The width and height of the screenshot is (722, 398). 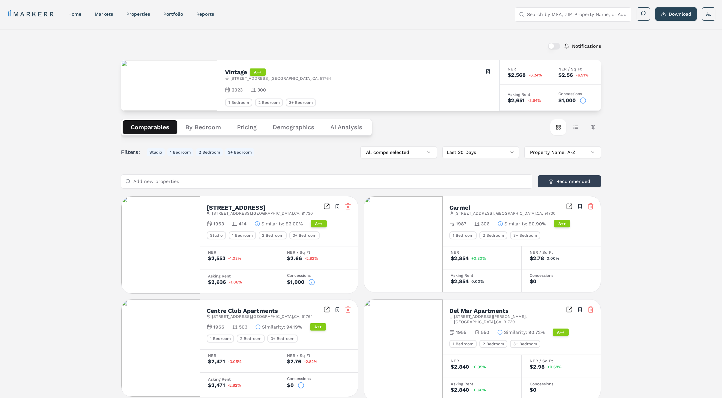 I want to click on div: Studio, so click(x=216, y=235).